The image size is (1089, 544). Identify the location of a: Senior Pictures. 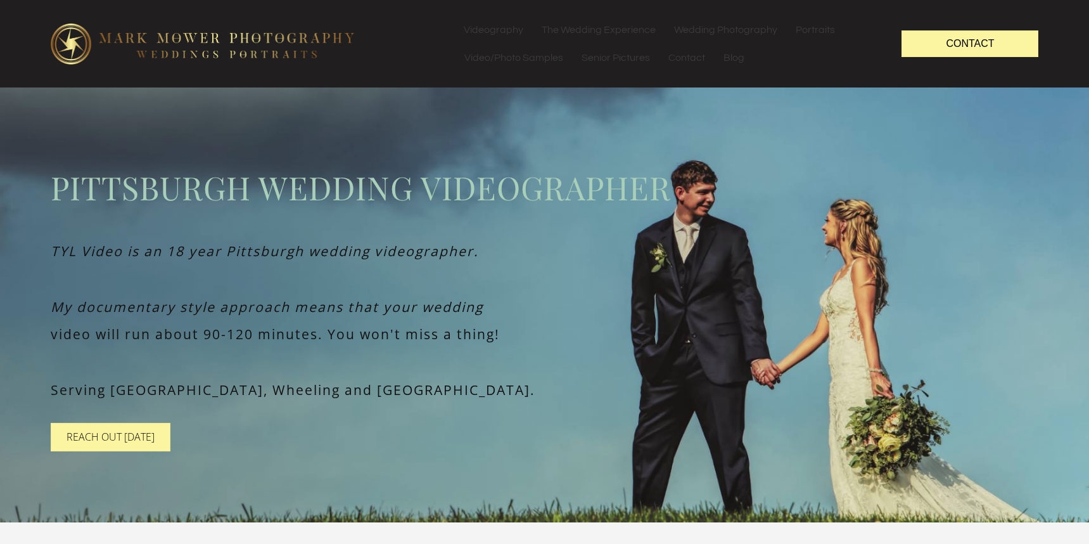
(616, 58).